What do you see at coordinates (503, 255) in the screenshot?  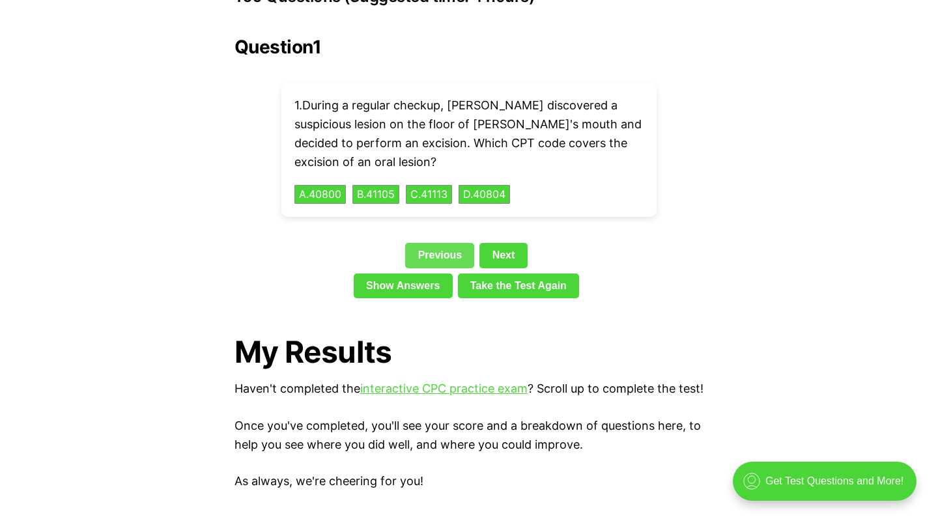 I see `a: Next` at bounding box center [503, 255].